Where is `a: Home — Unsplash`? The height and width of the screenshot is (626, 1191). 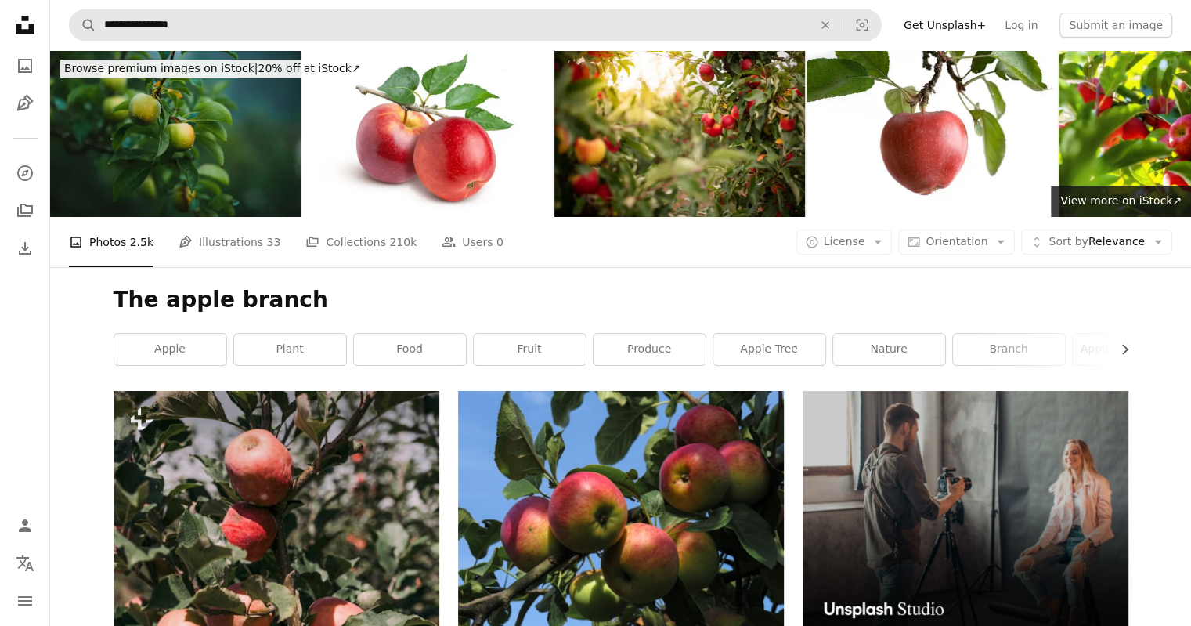 a: Home — Unsplash is located at coordinates (25, 27).